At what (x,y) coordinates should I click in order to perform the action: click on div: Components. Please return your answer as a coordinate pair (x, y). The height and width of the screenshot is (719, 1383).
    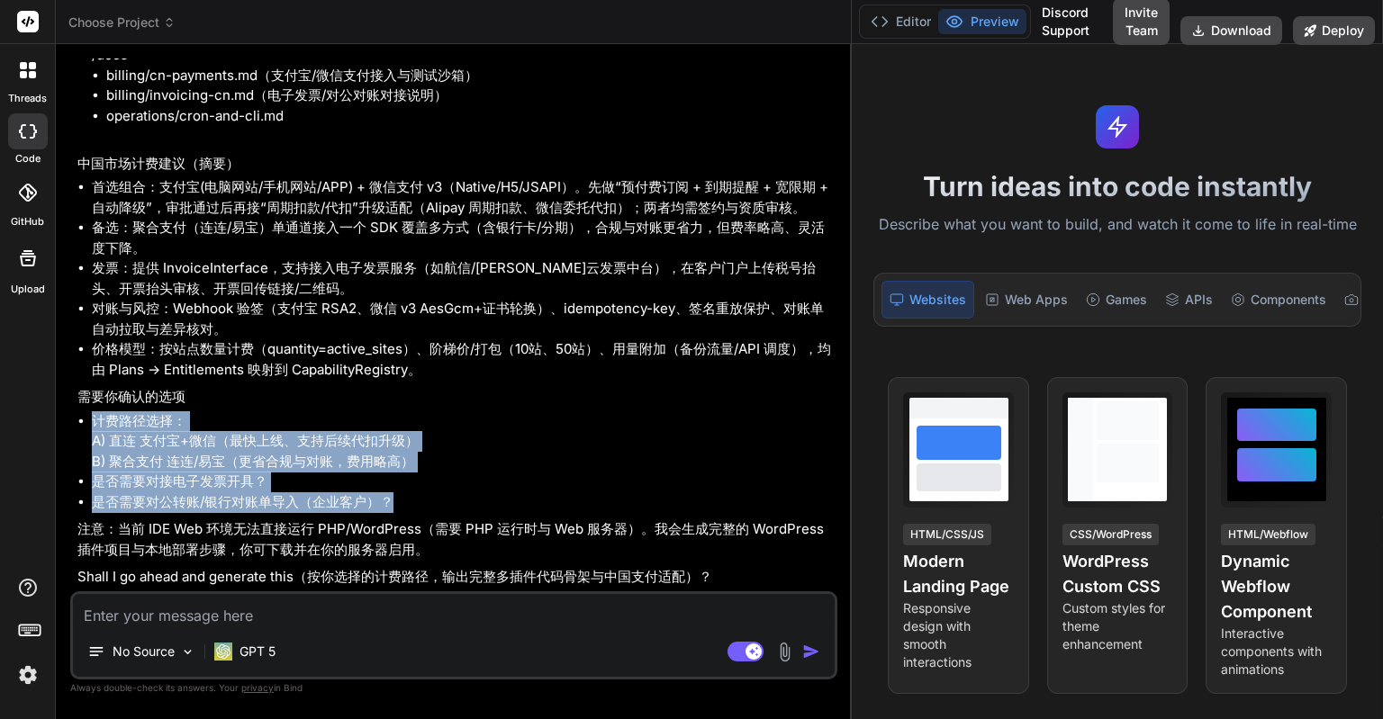
    Looking at the image, I should click on (1278, 300).